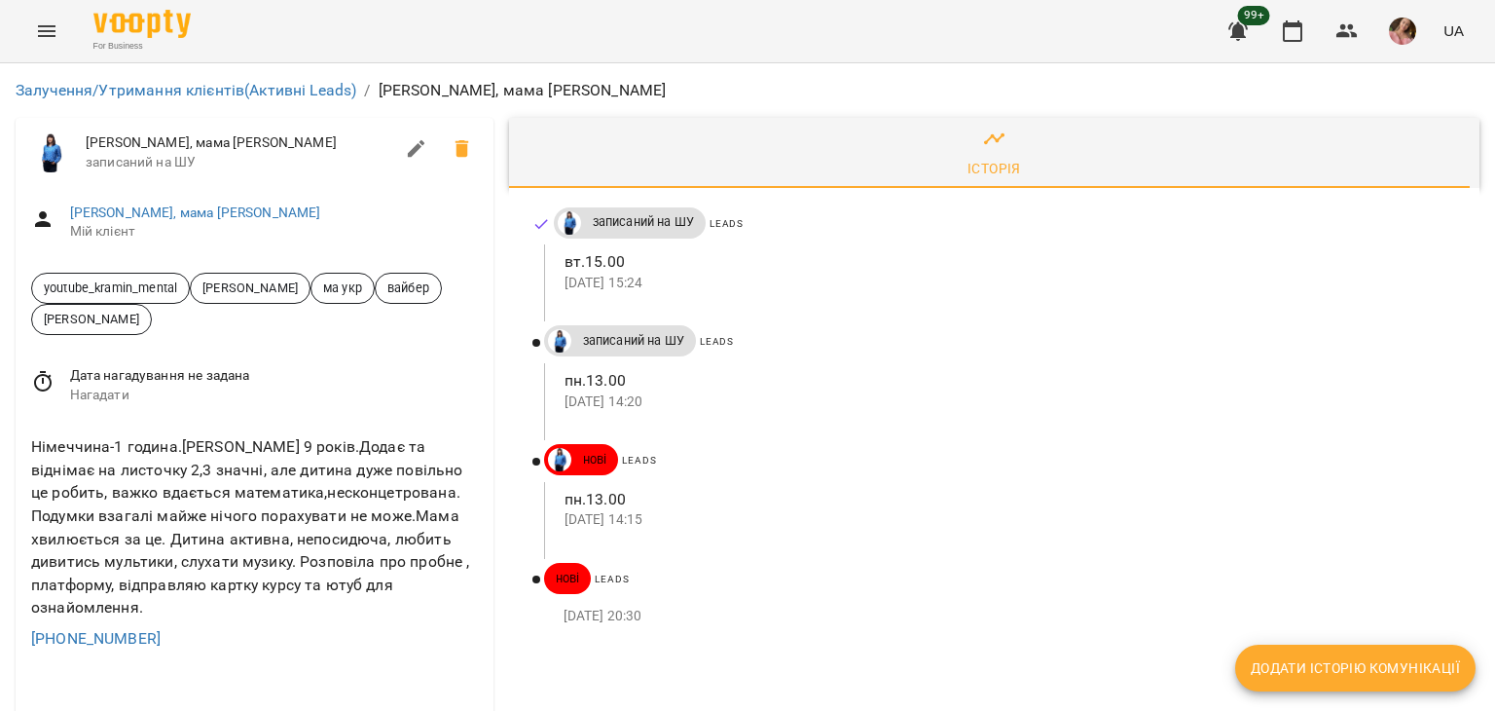 The width and height of the screenshot is (1495, 711). Describe the element at coordinates (47, 31) in the screenshot. I see `button: Menu` at that location.